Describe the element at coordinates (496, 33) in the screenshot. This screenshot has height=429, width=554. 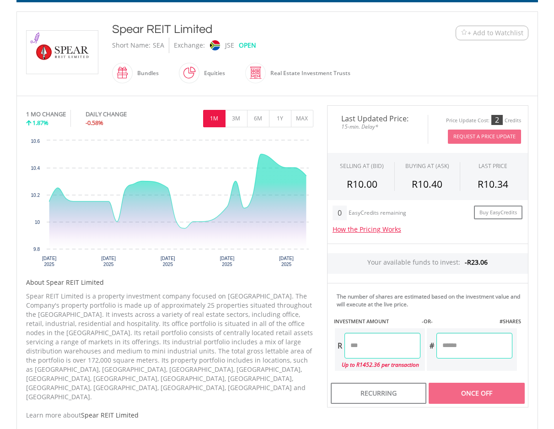
I see `span: + Add to Watchlist` at that location.